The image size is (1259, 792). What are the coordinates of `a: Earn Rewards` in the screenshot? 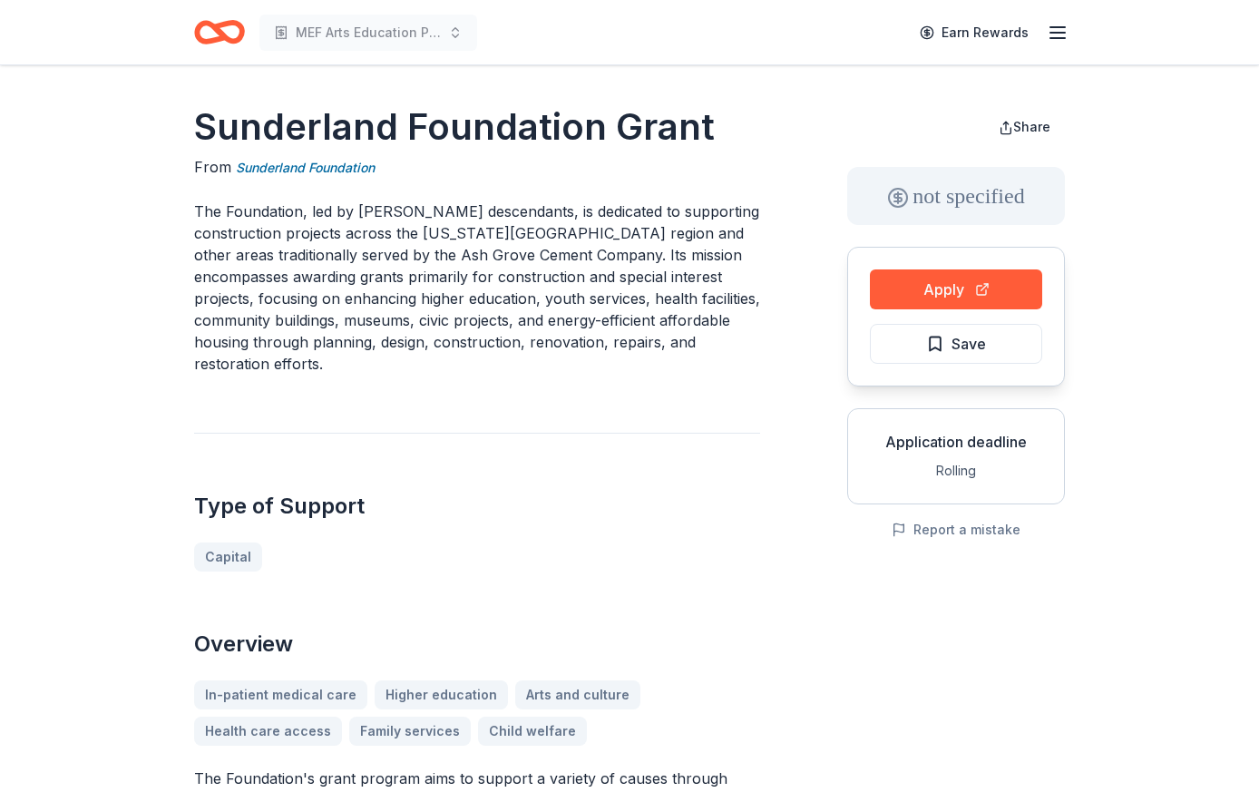 It's located at (974, 33).